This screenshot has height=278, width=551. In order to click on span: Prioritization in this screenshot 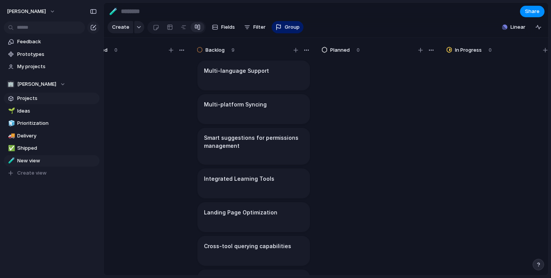, I will do `click(57, 123)`.